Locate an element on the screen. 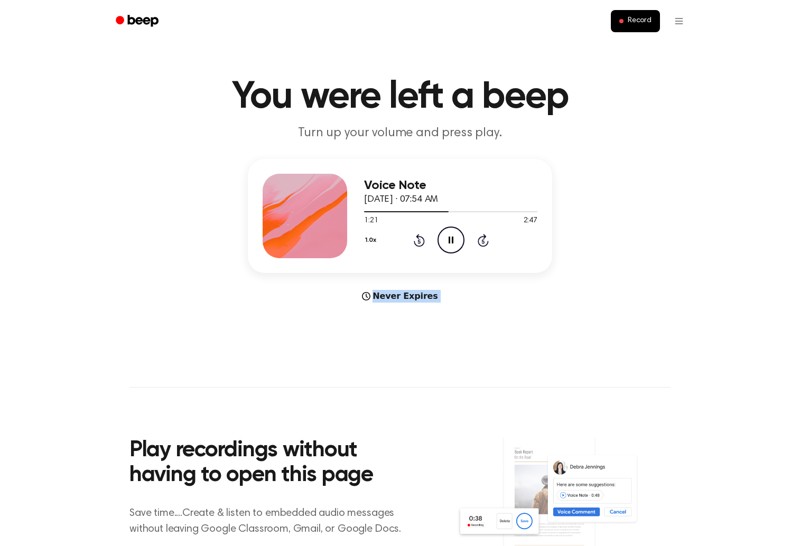 The width and height of the screenshot is (800, 546). a: Beep is located at coordinates (138, 21).